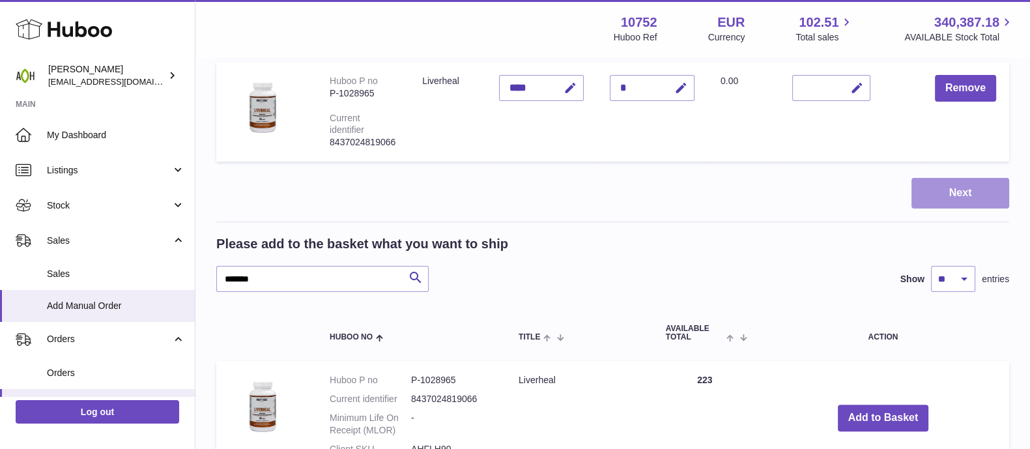 This screenshot has height=449, width=1030. Describe the element at coordinates (726, 37) in the screenshot. I see `div: Currency` at that location.